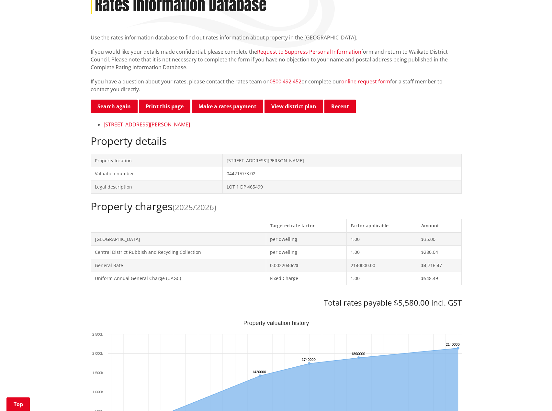  What do you see at coordinates (157, 161) in the screenshot?
I see `td: Property location` at bounding box center [157, 161].